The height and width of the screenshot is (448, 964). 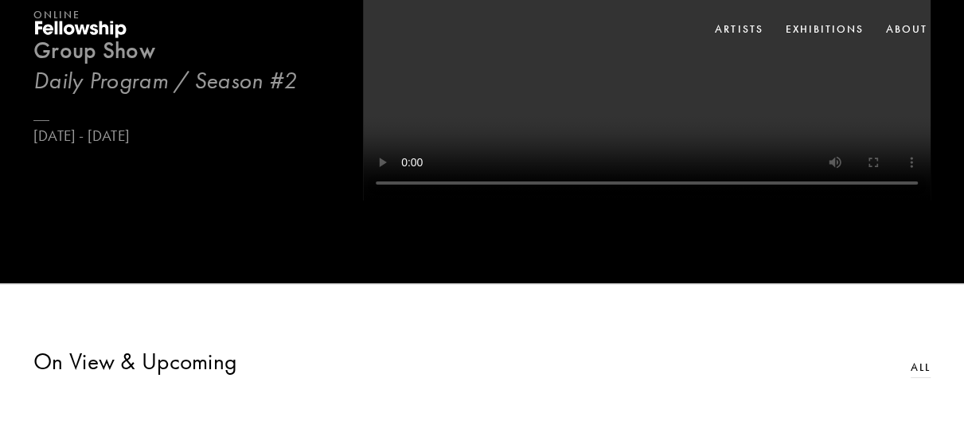 I want to click on a: All, so click(x=920, y=367).